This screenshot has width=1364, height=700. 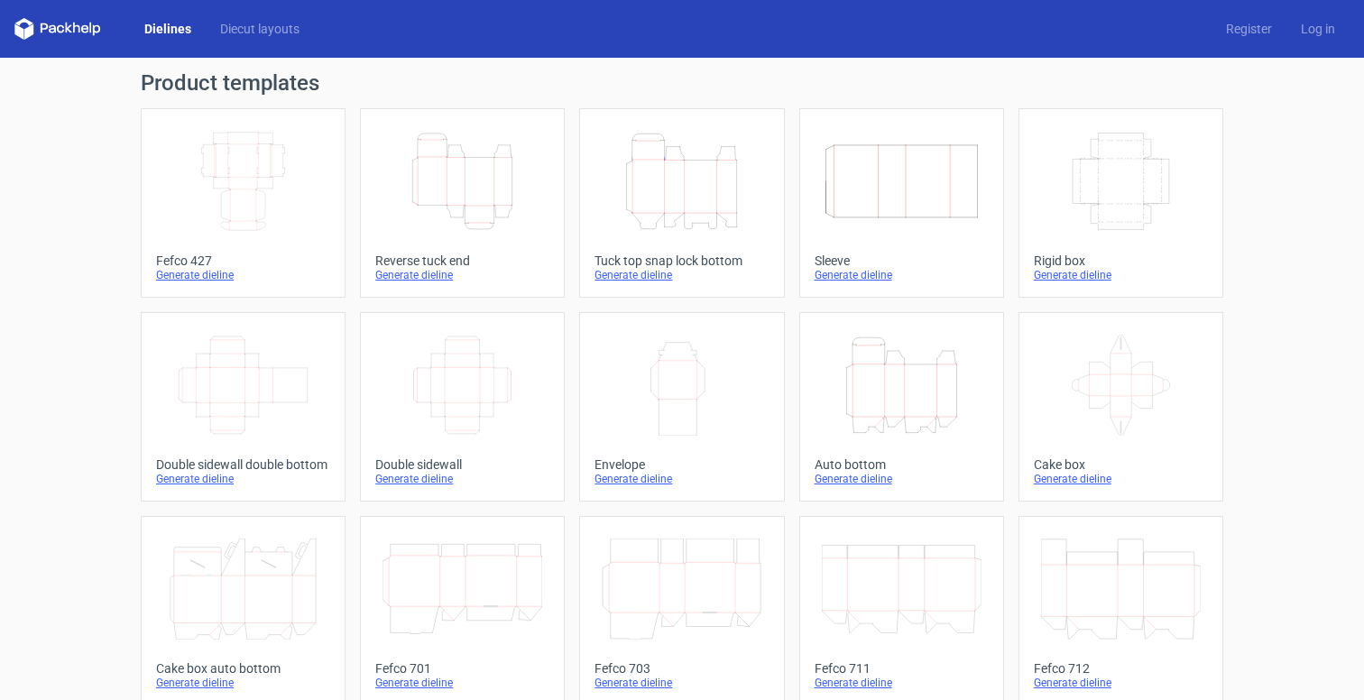 What do you see at coordinates (1121, 203) in the screenshot?
I see `a: Rigid boxGenerate dieline` at bounding box center [1121, 203].